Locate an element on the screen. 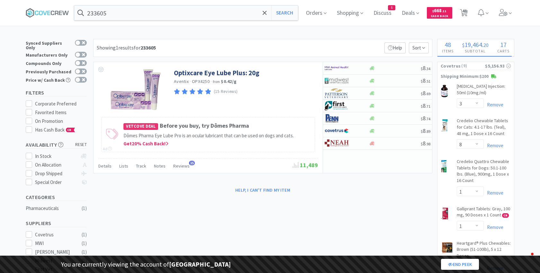  span: reset is located at coordinates (81, 145).